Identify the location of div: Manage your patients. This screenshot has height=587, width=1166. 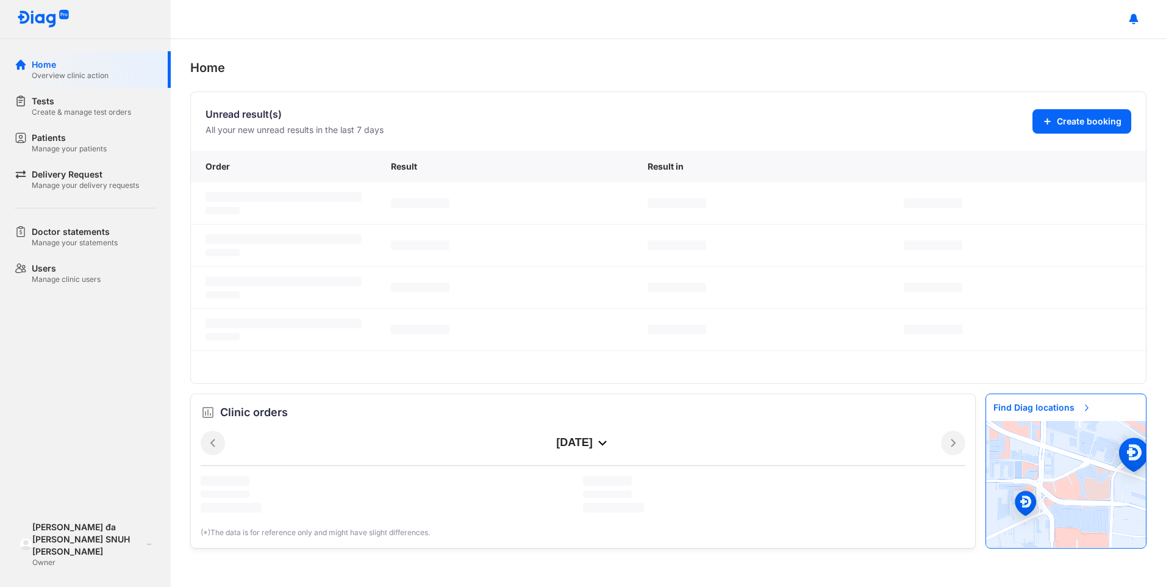
(69, 149).